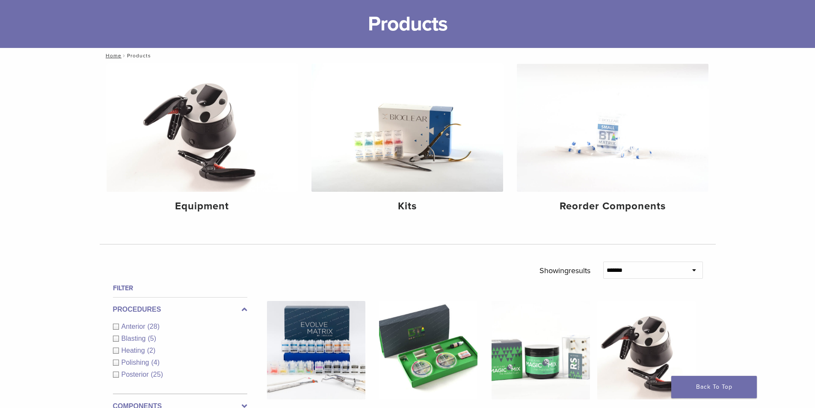 The image size is (815, 408). Describe the element at coordinates (180, 309) in the screenshot. I see `label: Procedures` at that location.